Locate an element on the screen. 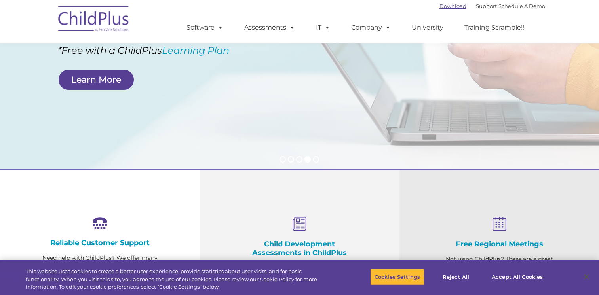  span: Last name is located at coordinates (122, 55).